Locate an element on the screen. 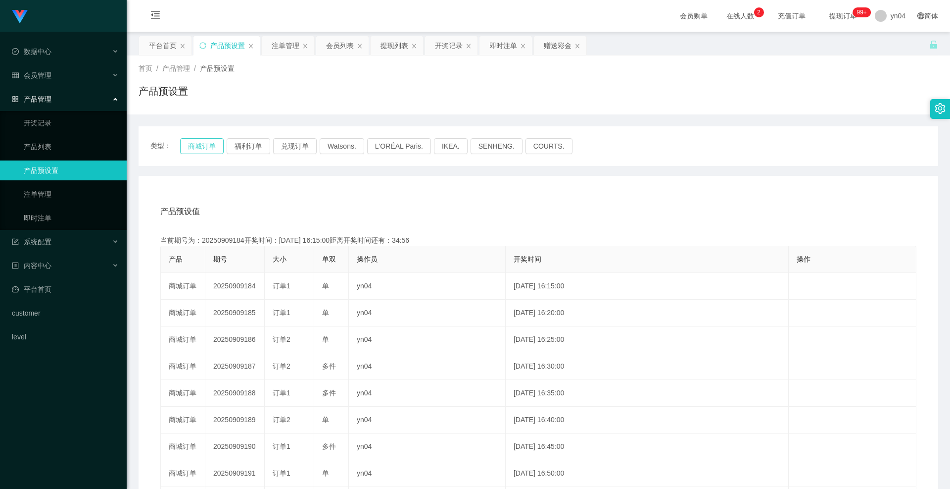 The height and width of the screenshot is (489, 950). button: 福利订单 is located at coordinates (249, 146).